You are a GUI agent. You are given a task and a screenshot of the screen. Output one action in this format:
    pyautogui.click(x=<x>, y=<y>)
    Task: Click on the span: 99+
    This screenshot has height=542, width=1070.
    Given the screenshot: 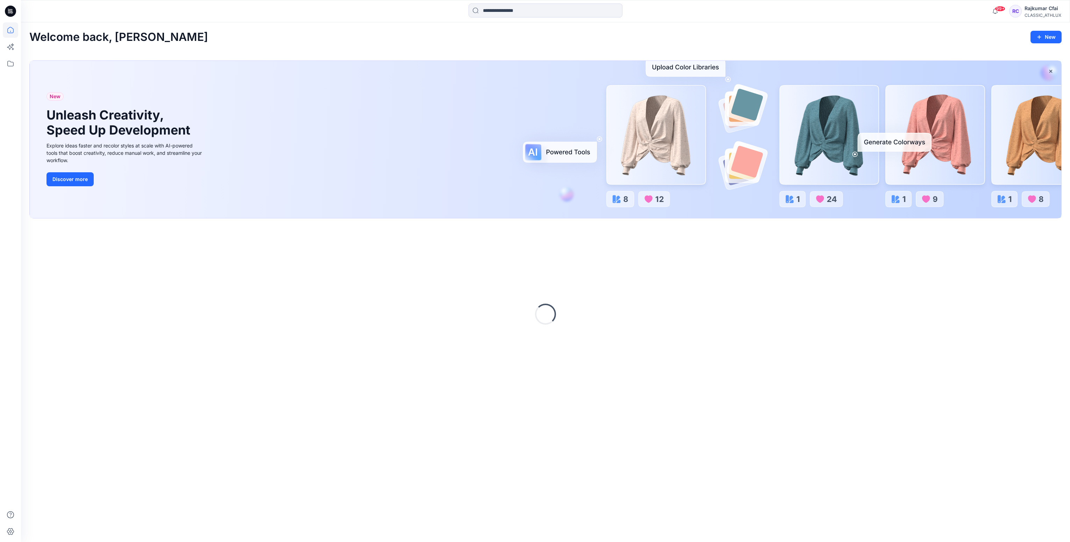 What is the action you would take?
    pyautogui.click(x=1000, y=9)
    